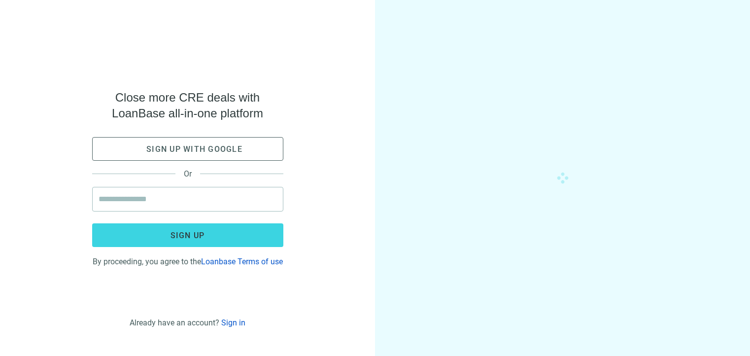  What do you see at coordinates (188, 173) in the screenshot?
I see `span: Or` at bounding box center [188, 173].